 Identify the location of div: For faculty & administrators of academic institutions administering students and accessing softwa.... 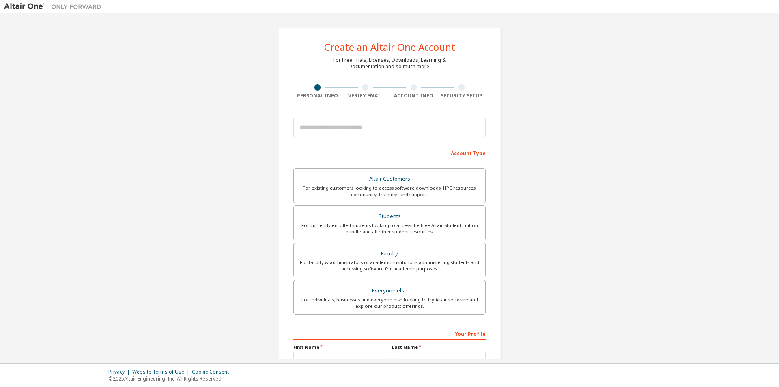
(389, 265).